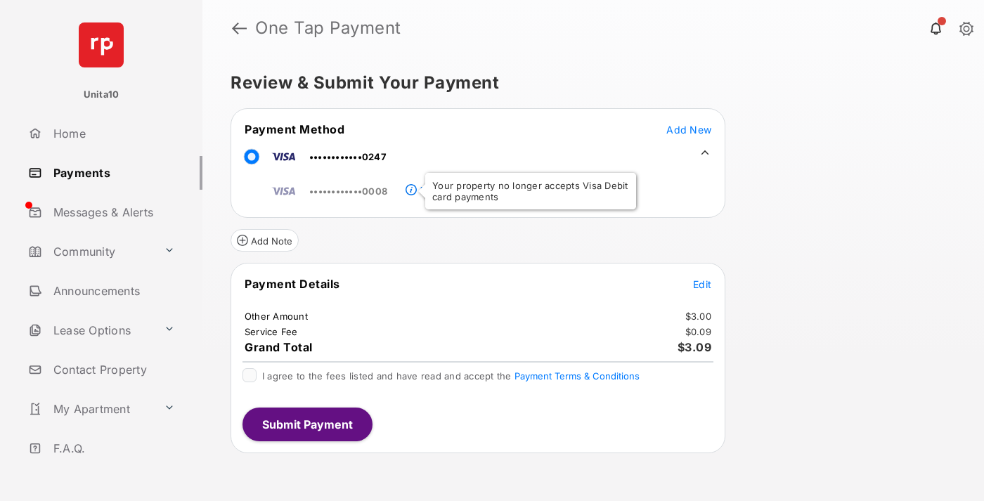 This screenshot has width=984, height=501. I want to click on a: Announcements, so click(113, 291).